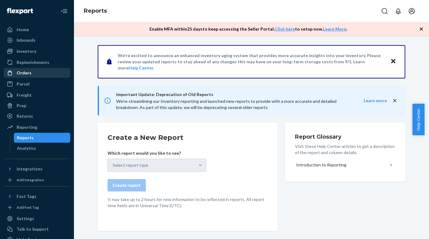 This screenshot has height=239, width=429. Describe the element at coordinates (37, 30) in the screenshot. I see `a: Home` at that location.